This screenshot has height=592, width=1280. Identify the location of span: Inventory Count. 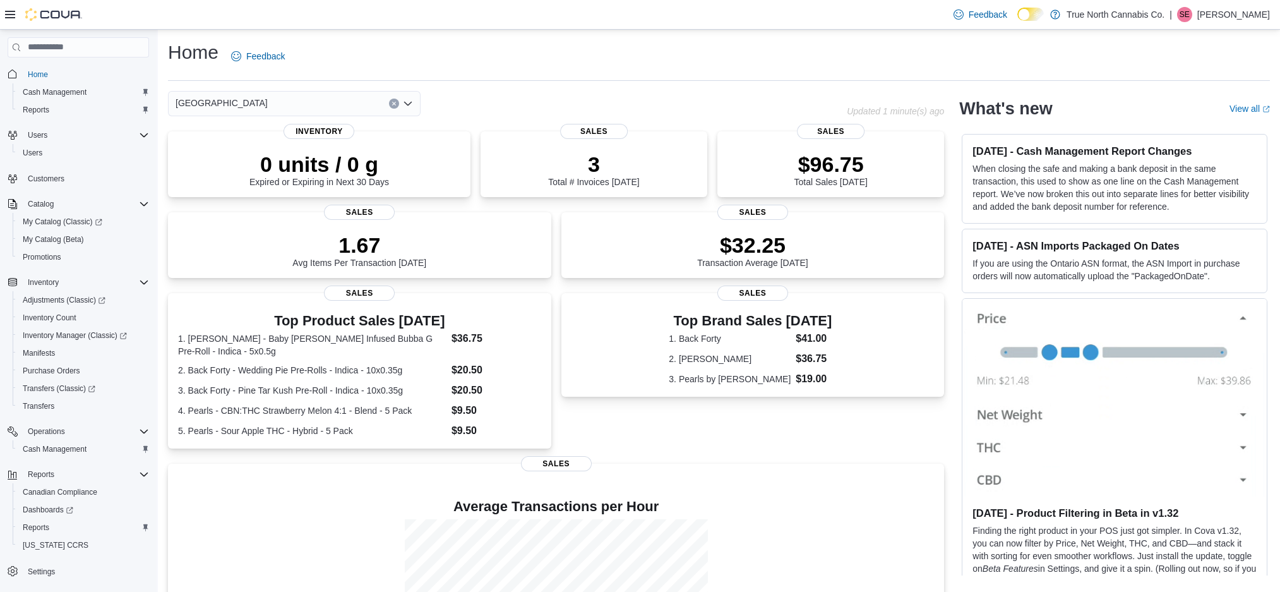
(83, 318).